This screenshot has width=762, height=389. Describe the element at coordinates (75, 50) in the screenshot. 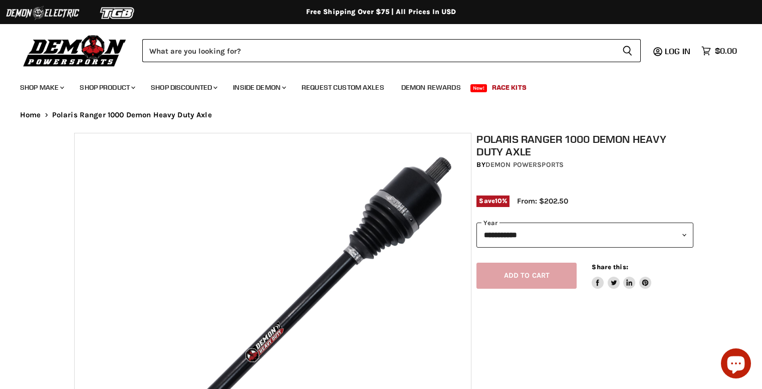

I see `img: Demon Powersports` at that location.